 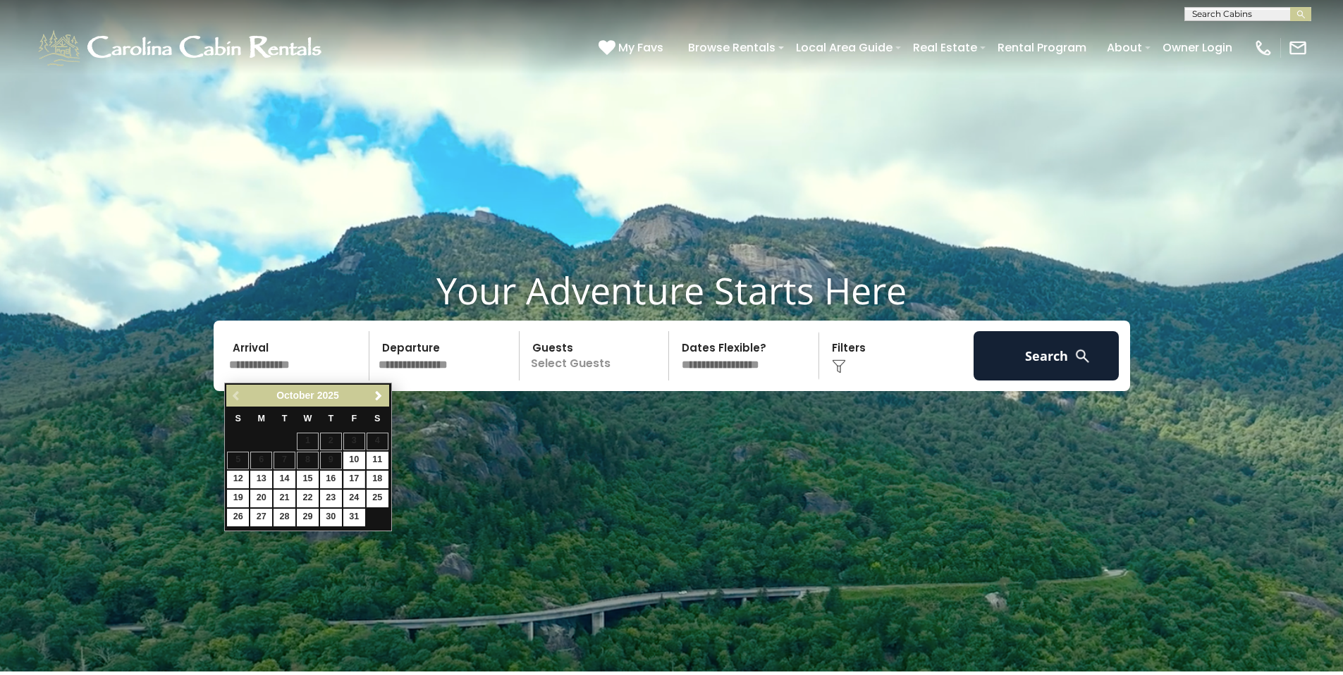 What do you see at coordinates (844, 47) in the screenshot?
I see `a: Local Area Guide` at bounding box center [844, 47].